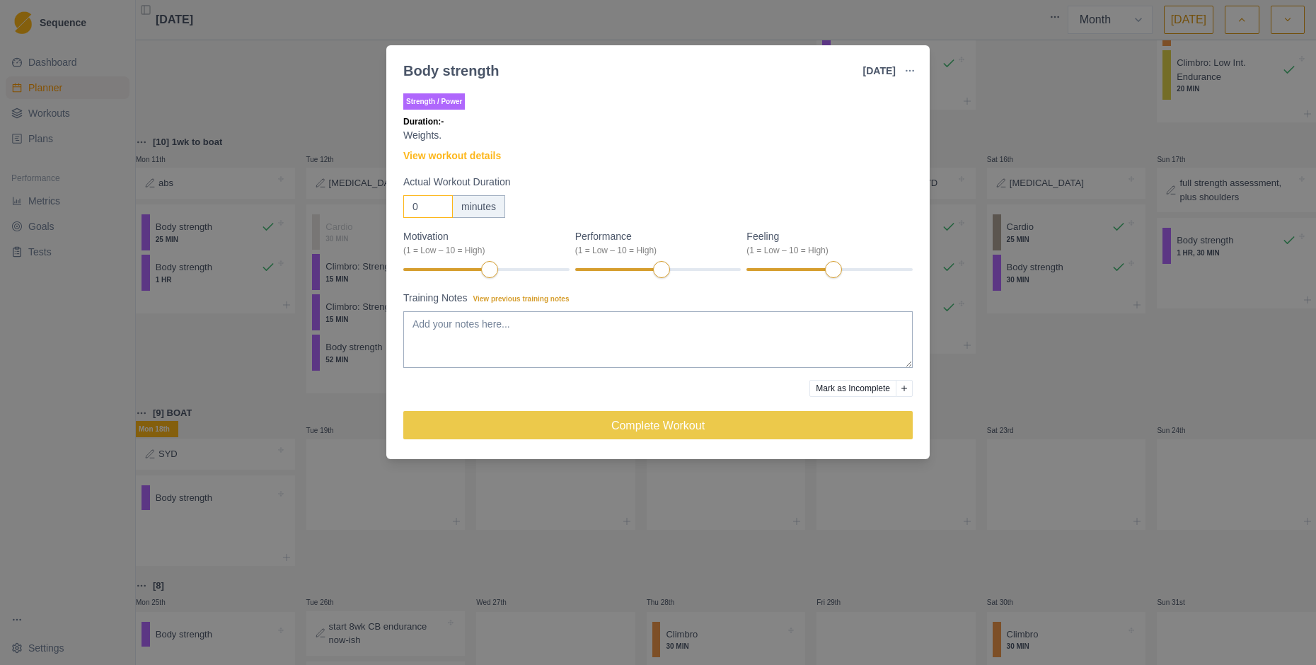 The image size is (1316, 665). Describe the element at coordinates (654, 298) in the screenshot. I see `label: Training Notes` at that location.